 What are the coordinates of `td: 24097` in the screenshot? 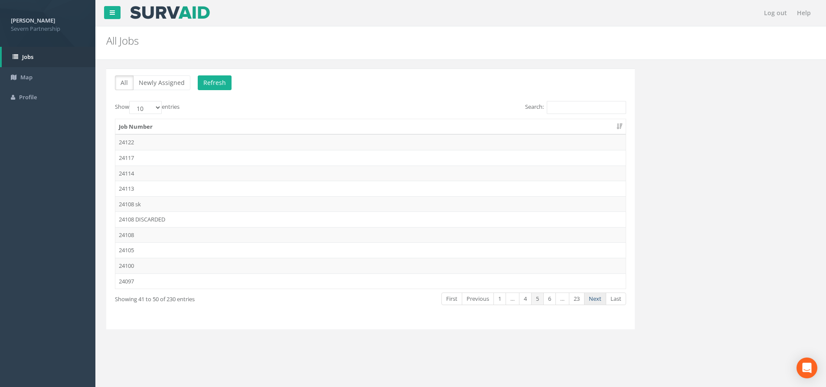 It's located at (370, 281).